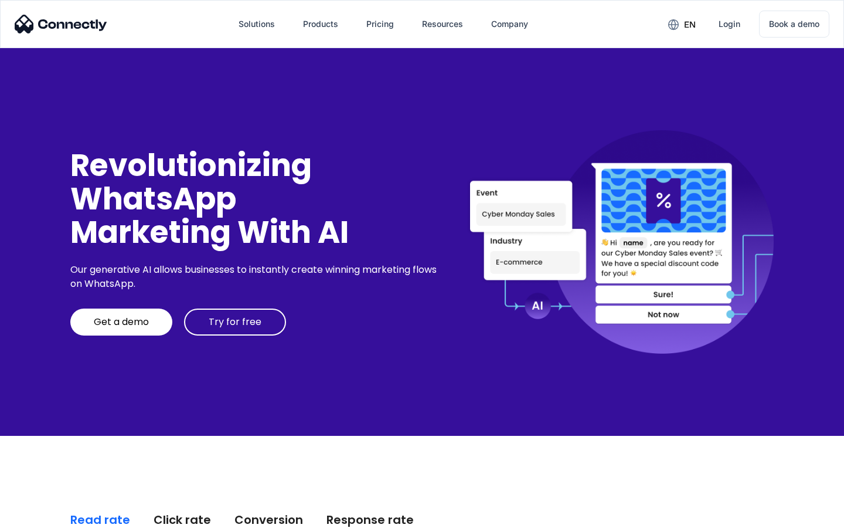 This screenshot has width=844, height=528. I want to click on img: Connectly Logo, so click(61, 24).